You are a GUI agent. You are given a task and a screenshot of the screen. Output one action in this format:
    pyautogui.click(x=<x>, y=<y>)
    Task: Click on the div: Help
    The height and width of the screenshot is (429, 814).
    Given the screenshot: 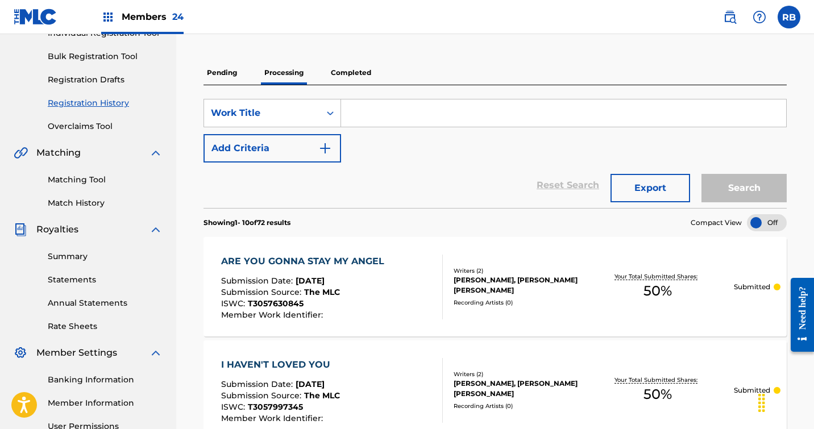 What is the action you would take?
    pyautogui.click(x=760, y=17)
    